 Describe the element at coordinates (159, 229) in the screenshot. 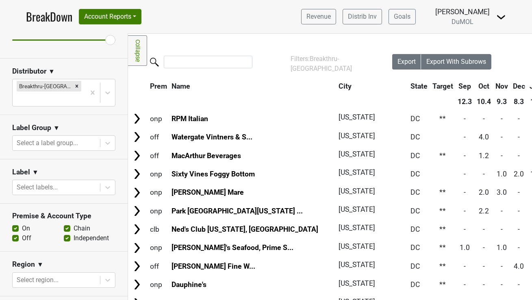

I see `td: clb` at that location.